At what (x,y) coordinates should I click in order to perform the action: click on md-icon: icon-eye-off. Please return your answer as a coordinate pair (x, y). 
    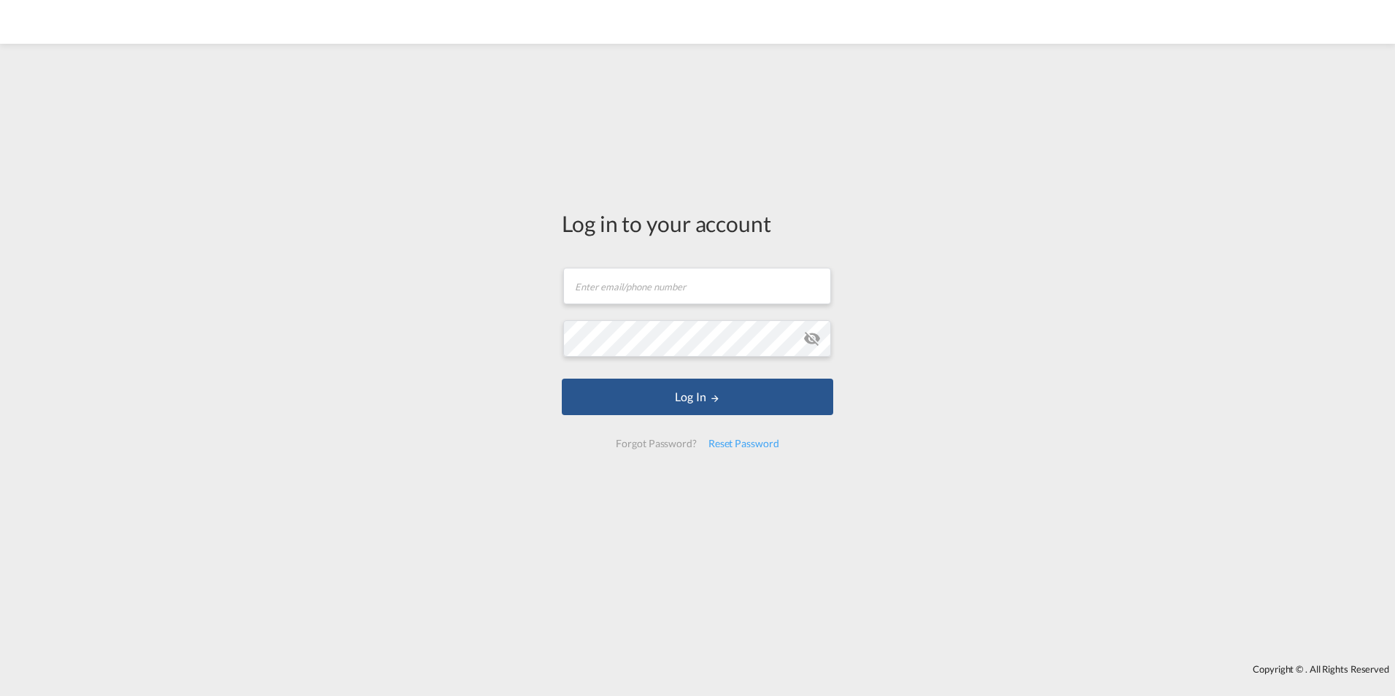
    Looking at the image, I should click on (812, 338).